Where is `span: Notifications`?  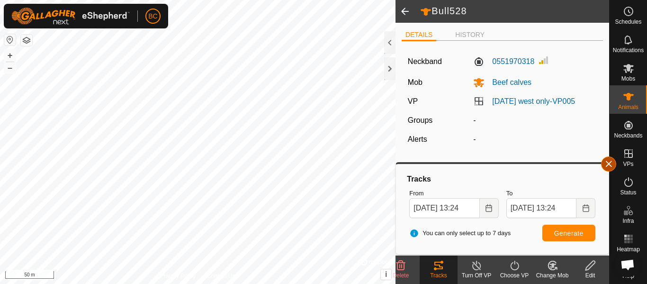
span: Notifications is located at coordinates (628, 50).